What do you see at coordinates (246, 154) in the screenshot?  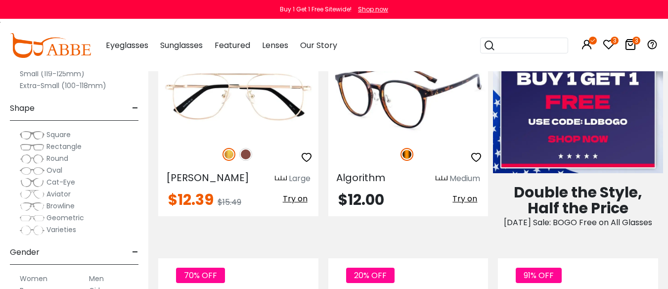 I see `img: Brown` at bounding box center [246, 154].